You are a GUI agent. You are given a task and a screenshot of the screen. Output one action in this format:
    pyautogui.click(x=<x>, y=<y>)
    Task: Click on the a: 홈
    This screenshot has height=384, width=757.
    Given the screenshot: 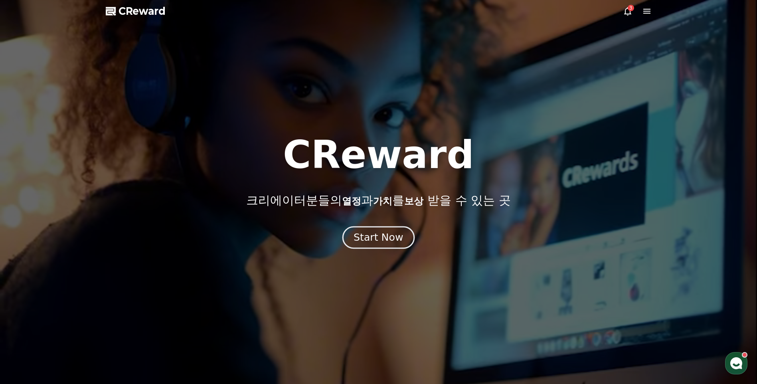 What is the action you would take?
    pyautogui.click(x=28, y=263)
    